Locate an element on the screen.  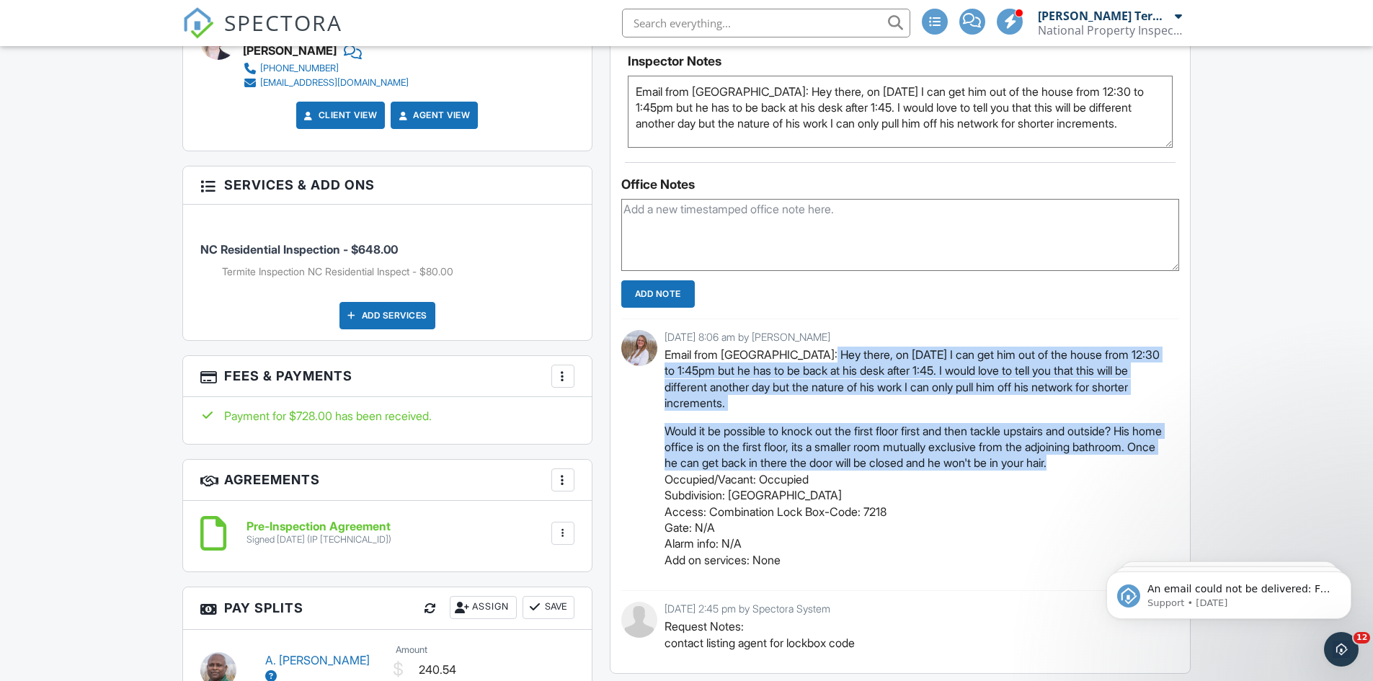
h3: Agreements is located at coordinates (387, 480).